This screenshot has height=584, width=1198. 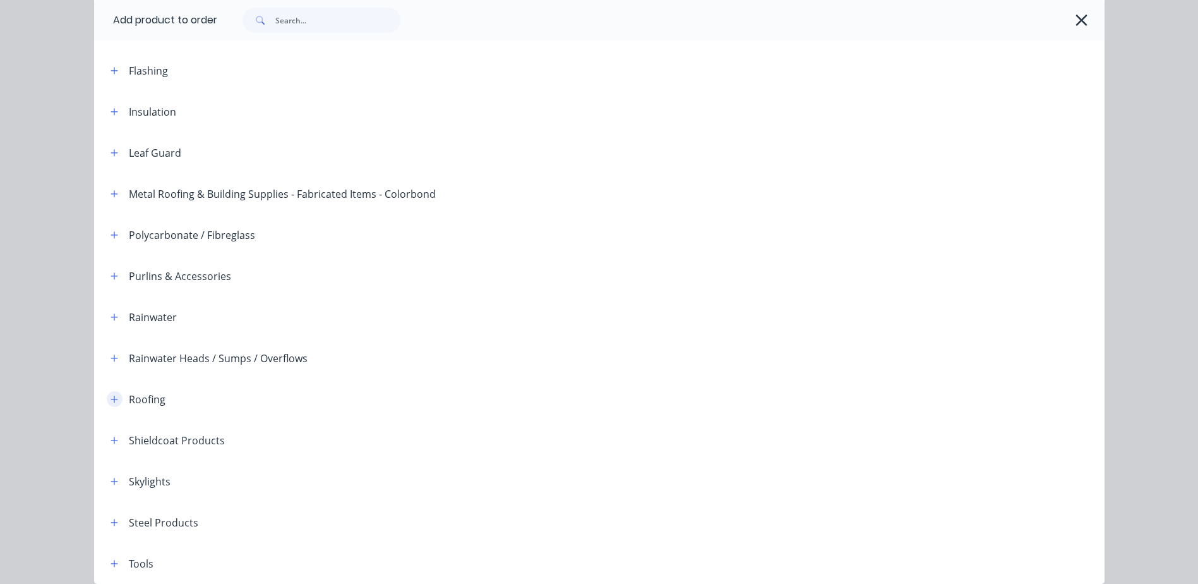 I want to click on div: Skylights, so click(x=150, y=481).